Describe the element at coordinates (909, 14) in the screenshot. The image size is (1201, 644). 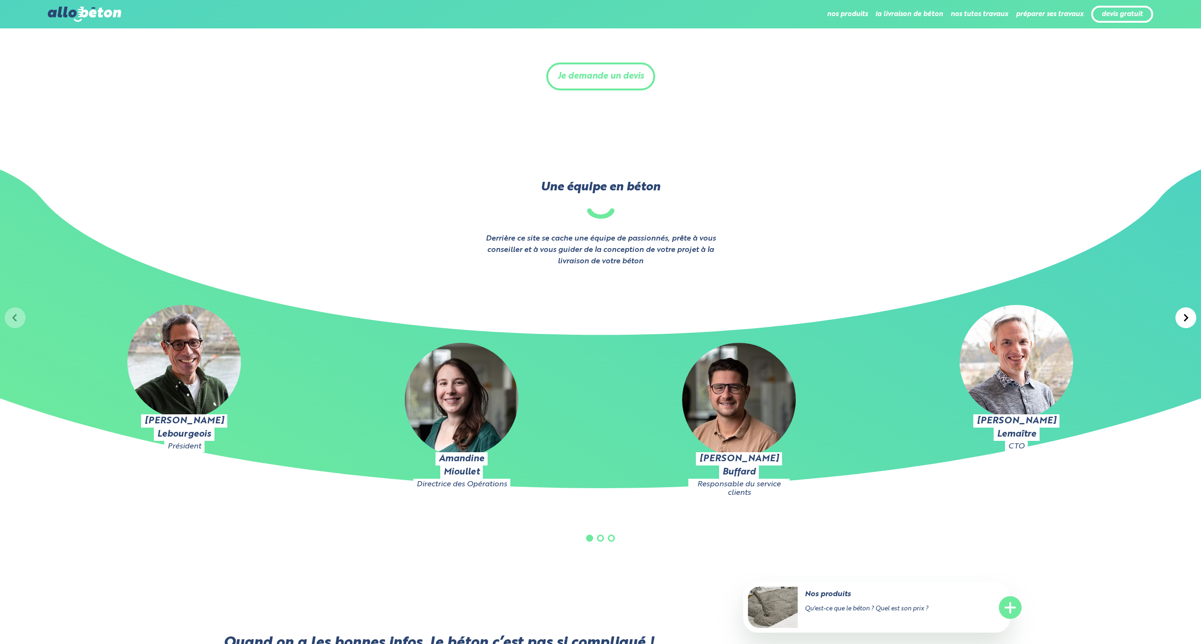
I see `li: la livraison de béton` at that location.